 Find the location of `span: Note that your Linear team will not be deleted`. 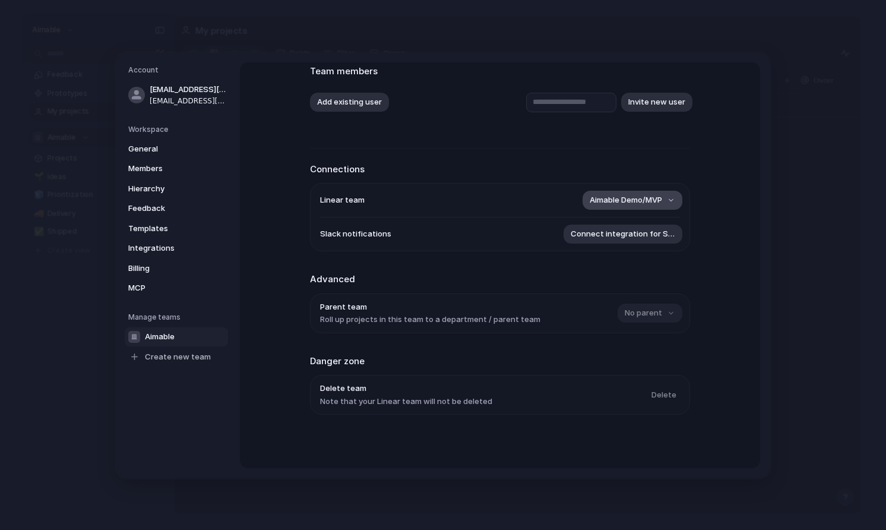

span: Note that your Linear team will not be deleted is located at coordinates (406, 401).